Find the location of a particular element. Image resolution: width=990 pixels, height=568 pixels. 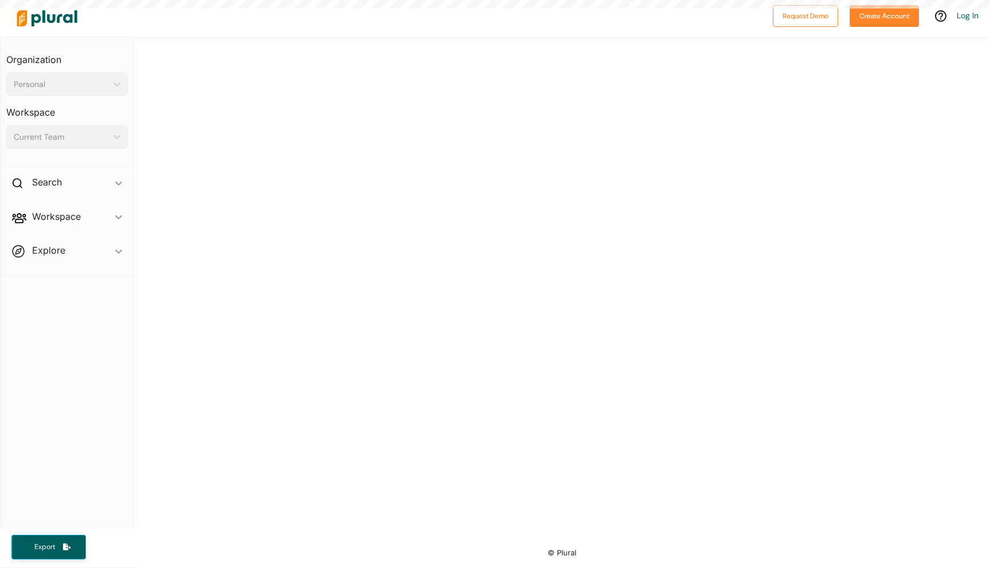

div: Current Team is located at coordinates (61, 137).